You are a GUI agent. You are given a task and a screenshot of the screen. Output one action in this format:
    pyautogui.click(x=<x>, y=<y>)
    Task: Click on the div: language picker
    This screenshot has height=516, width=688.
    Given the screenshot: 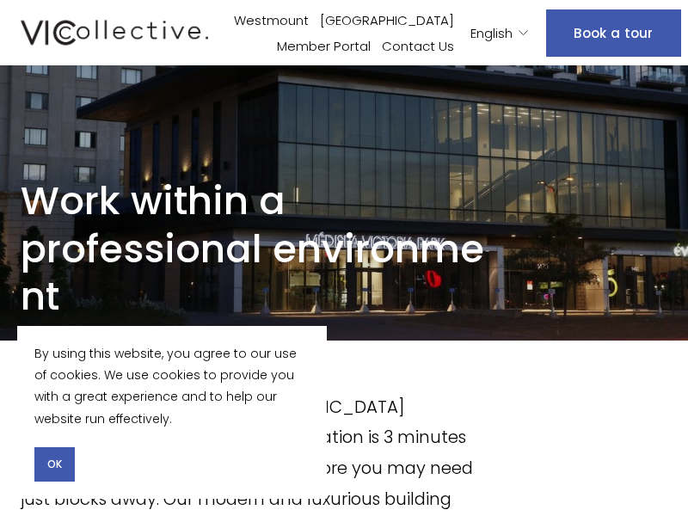 What is the action you would take?
    pyautogui.click(x=500, y=33)
    